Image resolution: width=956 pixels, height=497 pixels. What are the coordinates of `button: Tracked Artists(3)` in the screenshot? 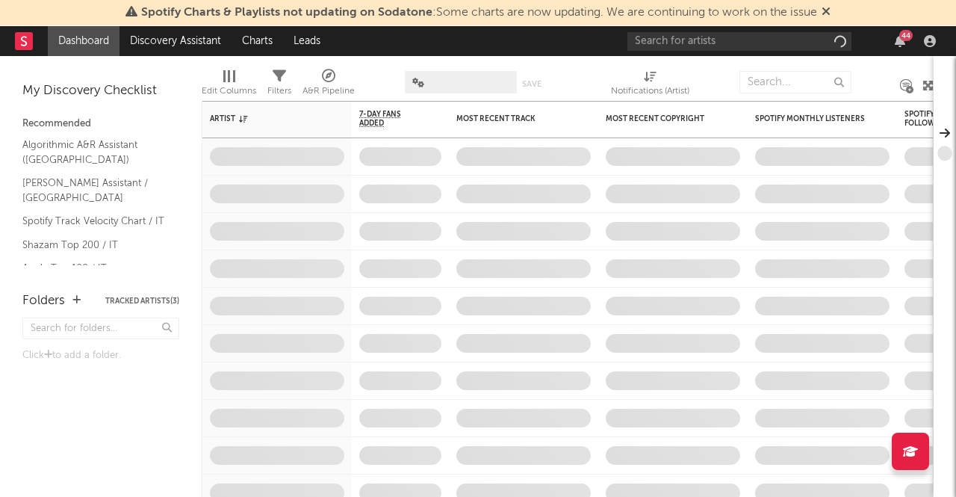 It's located at (142, 301).